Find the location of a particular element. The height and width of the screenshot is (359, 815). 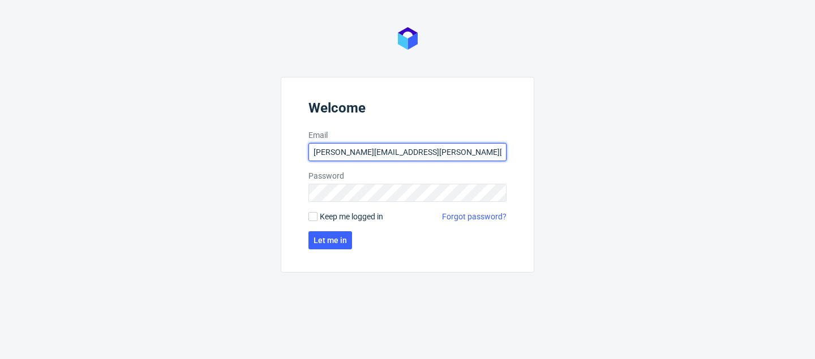

label: Password is located at coordinates (407, 176).